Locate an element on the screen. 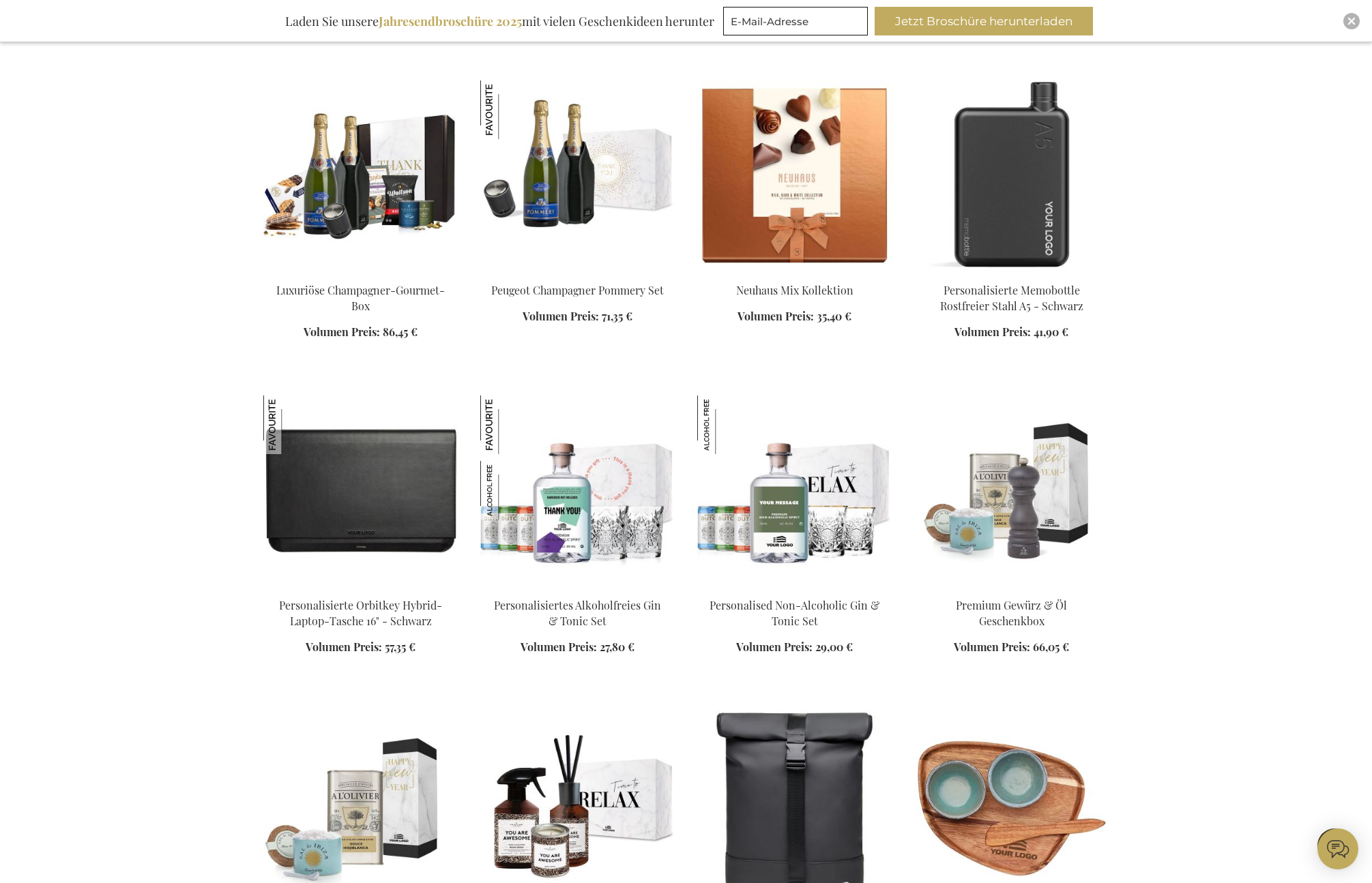 The height and width of the screenshot is (883, 1372). span: 27,80 € is located at coordinates (616, 647).